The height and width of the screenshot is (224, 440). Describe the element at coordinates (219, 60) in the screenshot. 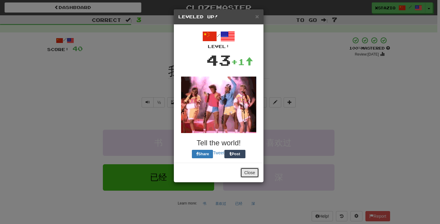

I see `div: 43` at that location.